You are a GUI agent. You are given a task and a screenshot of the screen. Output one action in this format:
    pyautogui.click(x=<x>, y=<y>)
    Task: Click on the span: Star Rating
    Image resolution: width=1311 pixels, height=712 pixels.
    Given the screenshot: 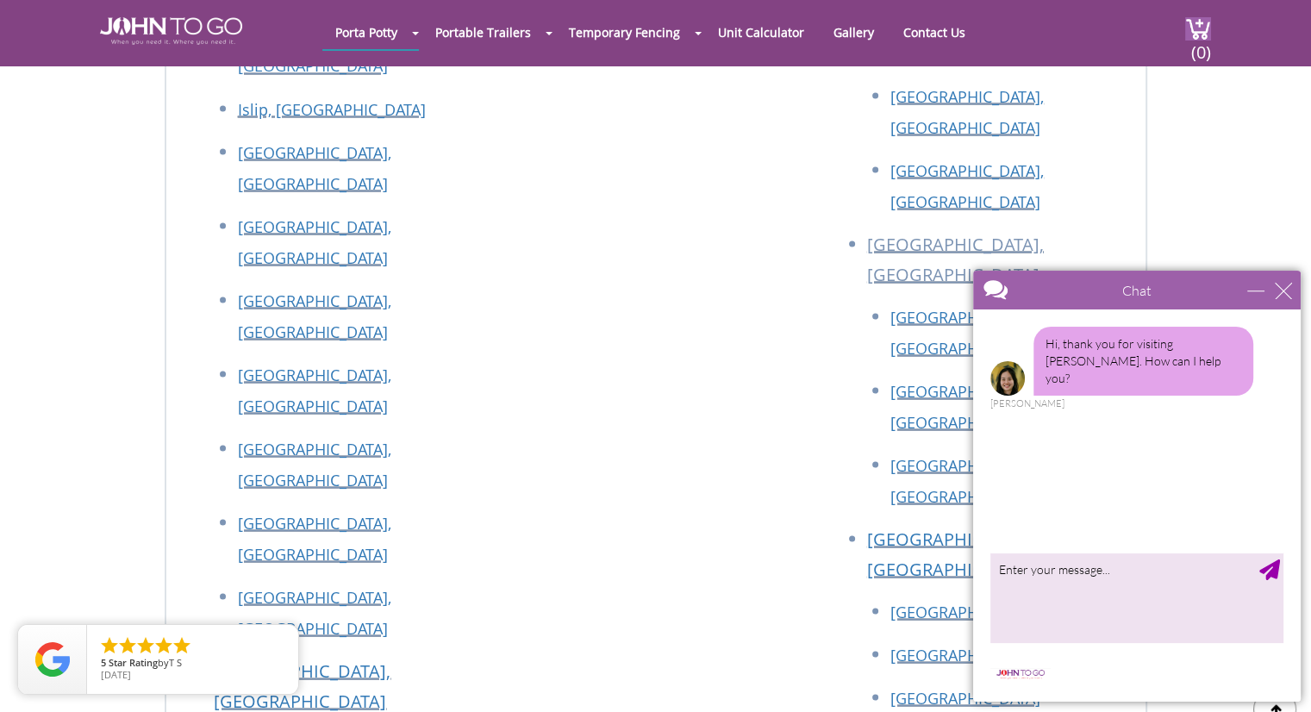 What is the action you would take?
    pyautogui.click(x=133, y=662)
    